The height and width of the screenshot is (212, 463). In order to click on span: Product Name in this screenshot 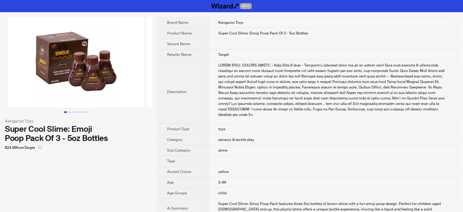, I will do `click(179, 33)`.